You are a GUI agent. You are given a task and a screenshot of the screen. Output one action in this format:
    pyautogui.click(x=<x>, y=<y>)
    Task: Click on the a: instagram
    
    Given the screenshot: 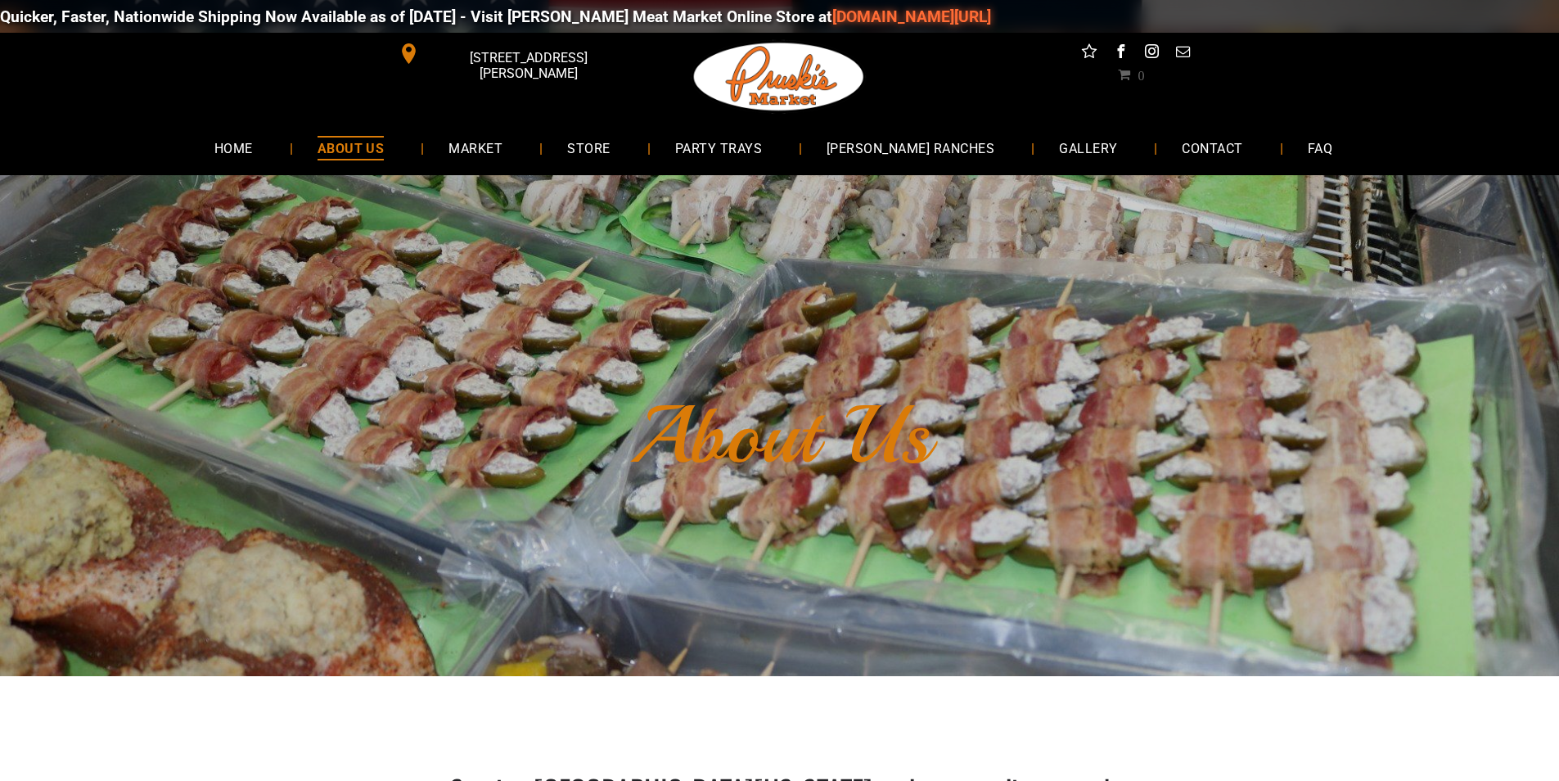 What is the action you would take?
    pyautogui.click(x=1151, y=53)
    